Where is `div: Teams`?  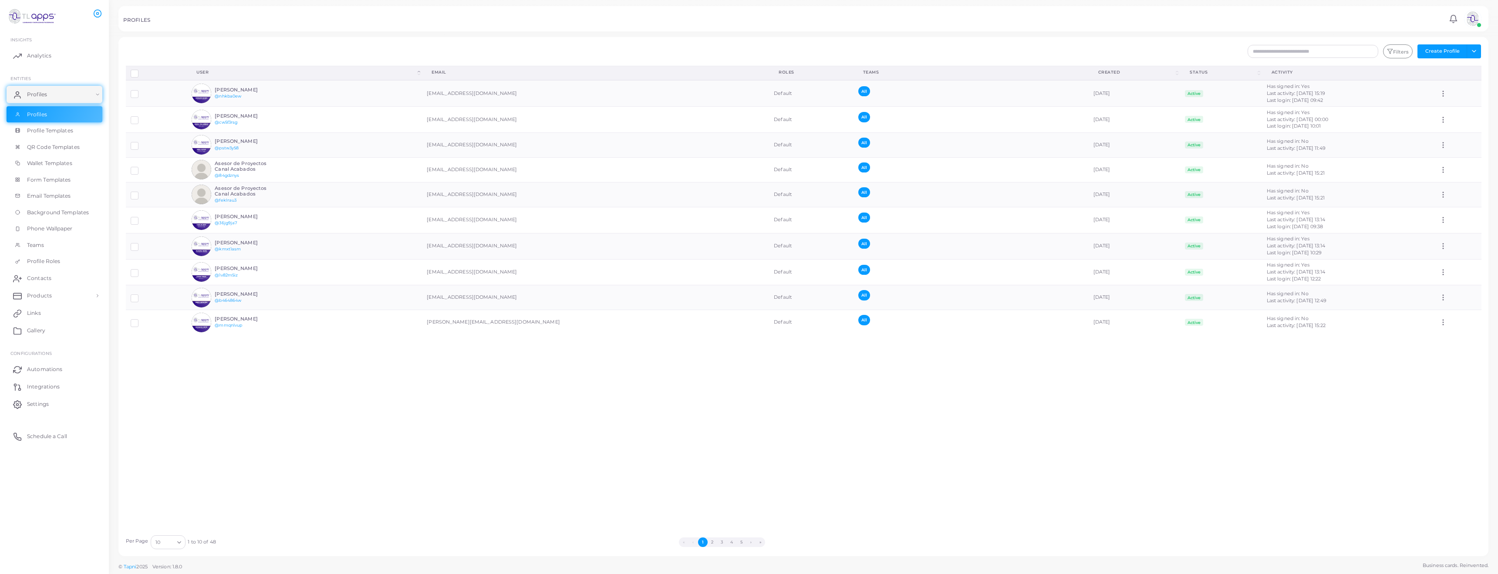
div: Teams is located at coordinates (971, 72).